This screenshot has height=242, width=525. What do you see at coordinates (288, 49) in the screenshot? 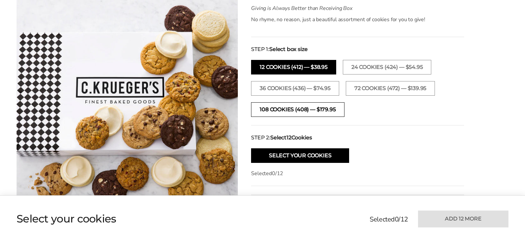
I see `strong: Select box size` at bounding box center [288, 49].